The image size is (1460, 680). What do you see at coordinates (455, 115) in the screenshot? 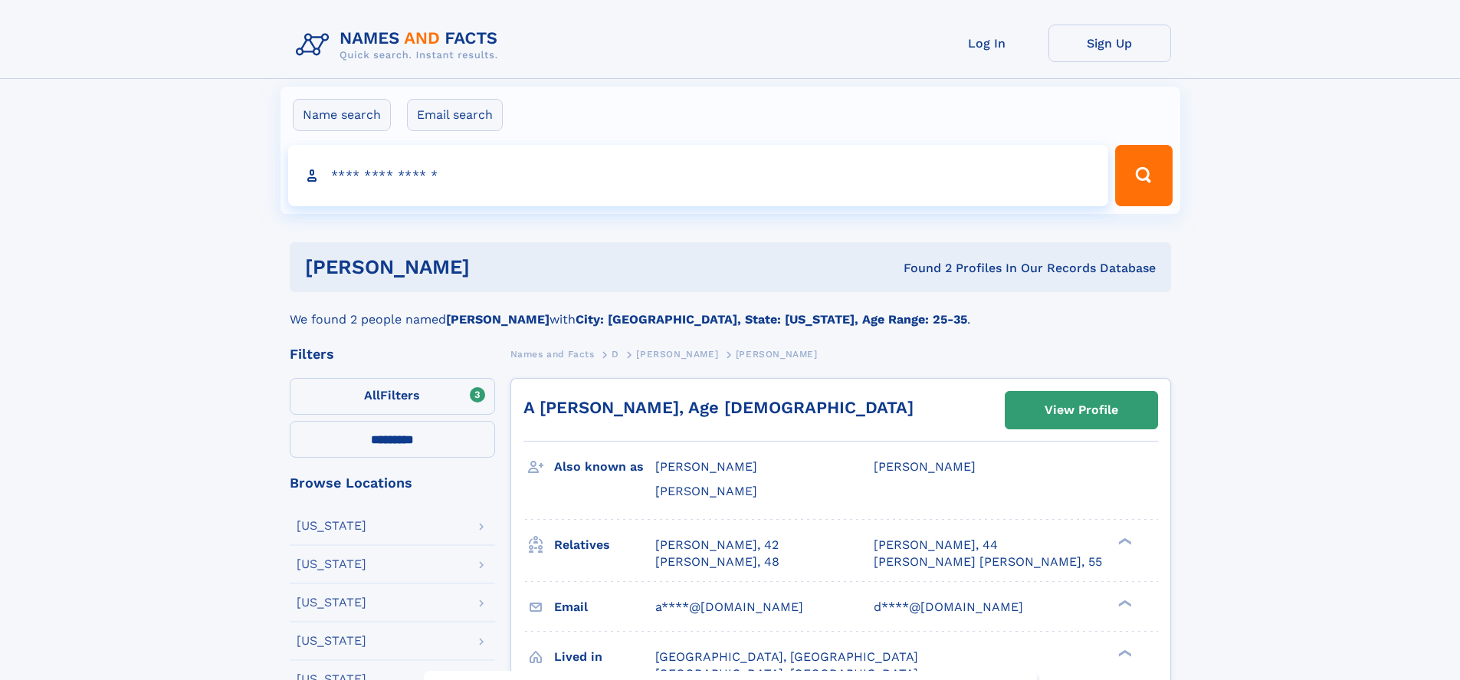
I see `label: Email search` at bounding box center [455, 115].